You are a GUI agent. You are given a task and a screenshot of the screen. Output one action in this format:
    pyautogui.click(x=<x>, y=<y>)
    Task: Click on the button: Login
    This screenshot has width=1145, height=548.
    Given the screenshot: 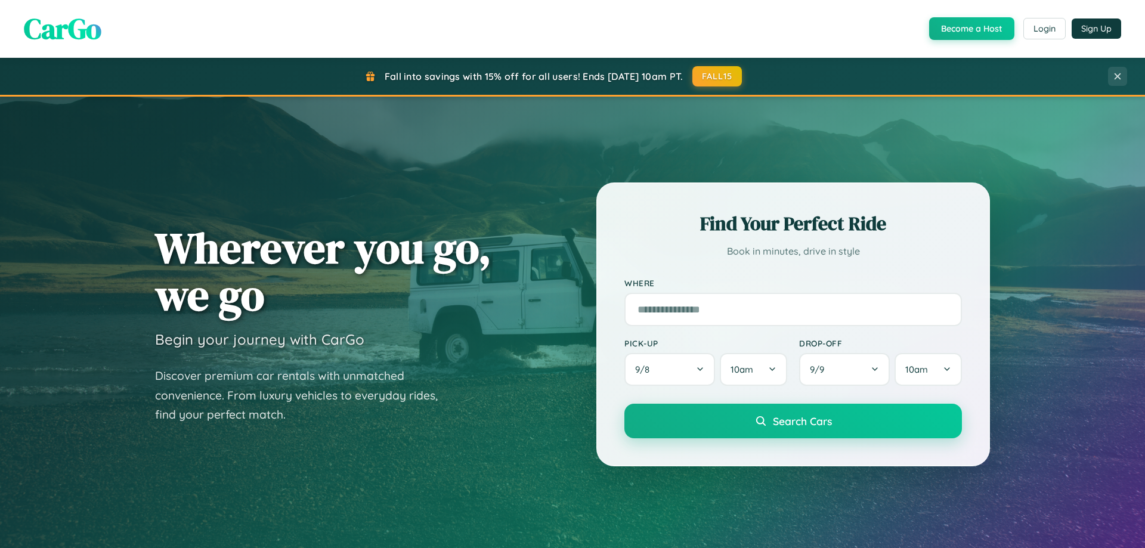 What is the action you would take?
    pyautogui.click(x=1044, y=29)
    